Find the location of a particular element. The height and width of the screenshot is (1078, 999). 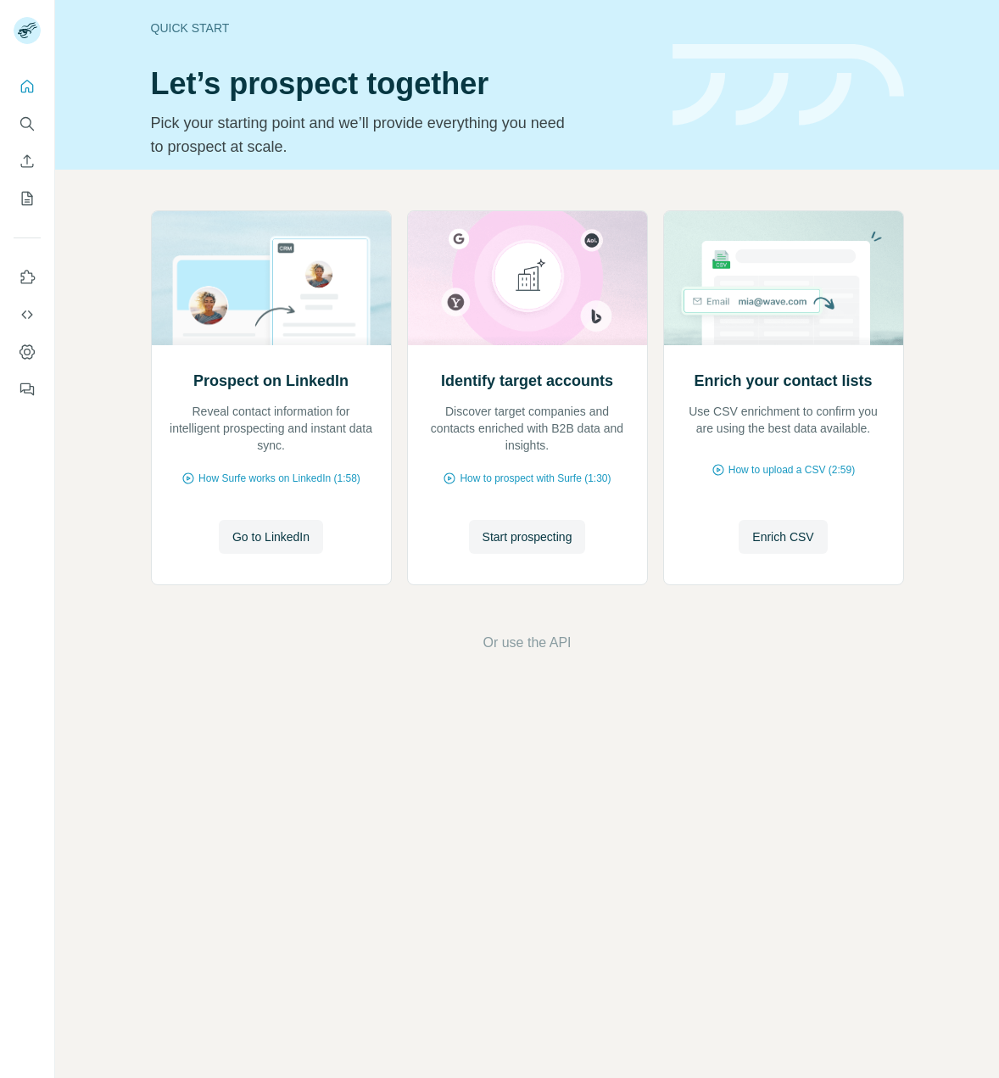

button: Go to LinkedIn is located at coordinates (271, 537).